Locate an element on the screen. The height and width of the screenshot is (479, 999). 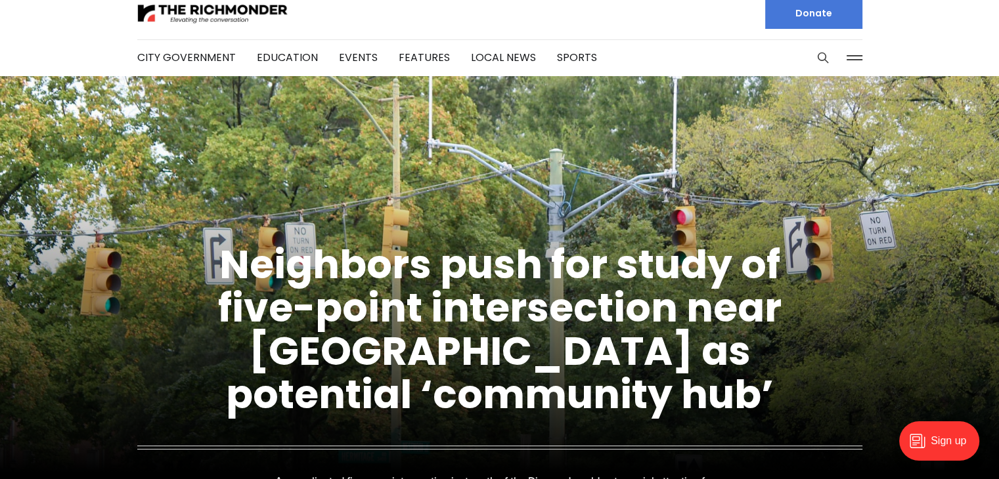
a: Local News is located at coordinates (503, 57).